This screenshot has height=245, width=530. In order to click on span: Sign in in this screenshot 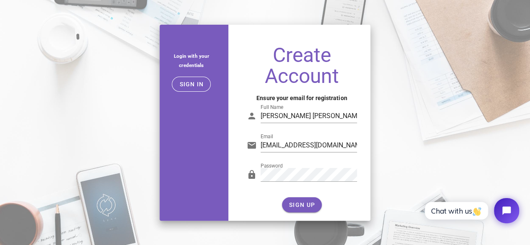, I will do `click(191, 84)`.